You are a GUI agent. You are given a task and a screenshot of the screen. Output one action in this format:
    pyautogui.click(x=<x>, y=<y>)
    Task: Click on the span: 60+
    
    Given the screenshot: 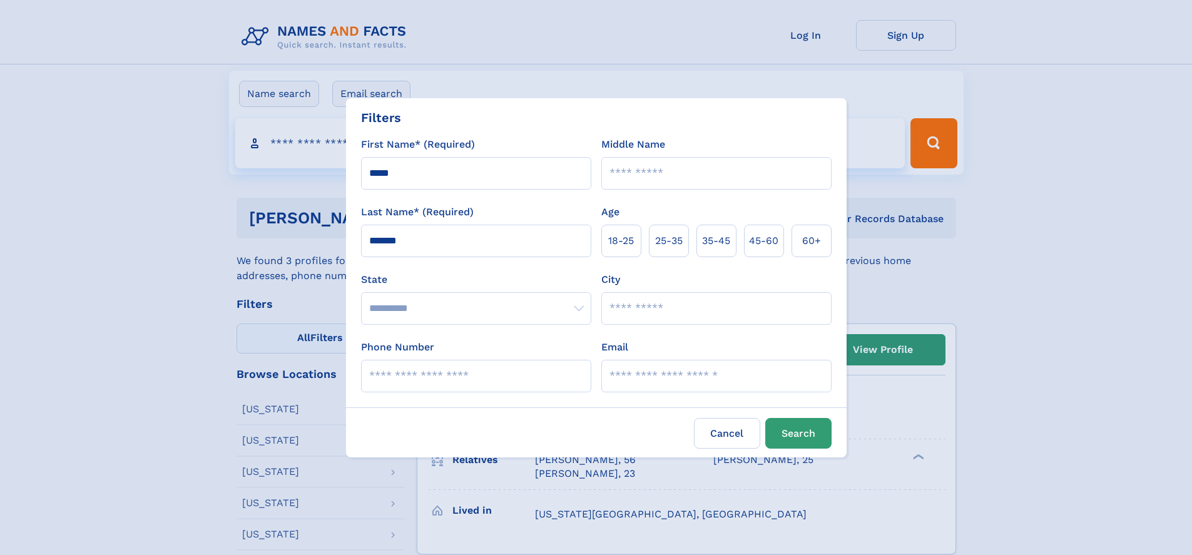 What is the action you would take?
    pyautogui.click(x=811, y=241)
    